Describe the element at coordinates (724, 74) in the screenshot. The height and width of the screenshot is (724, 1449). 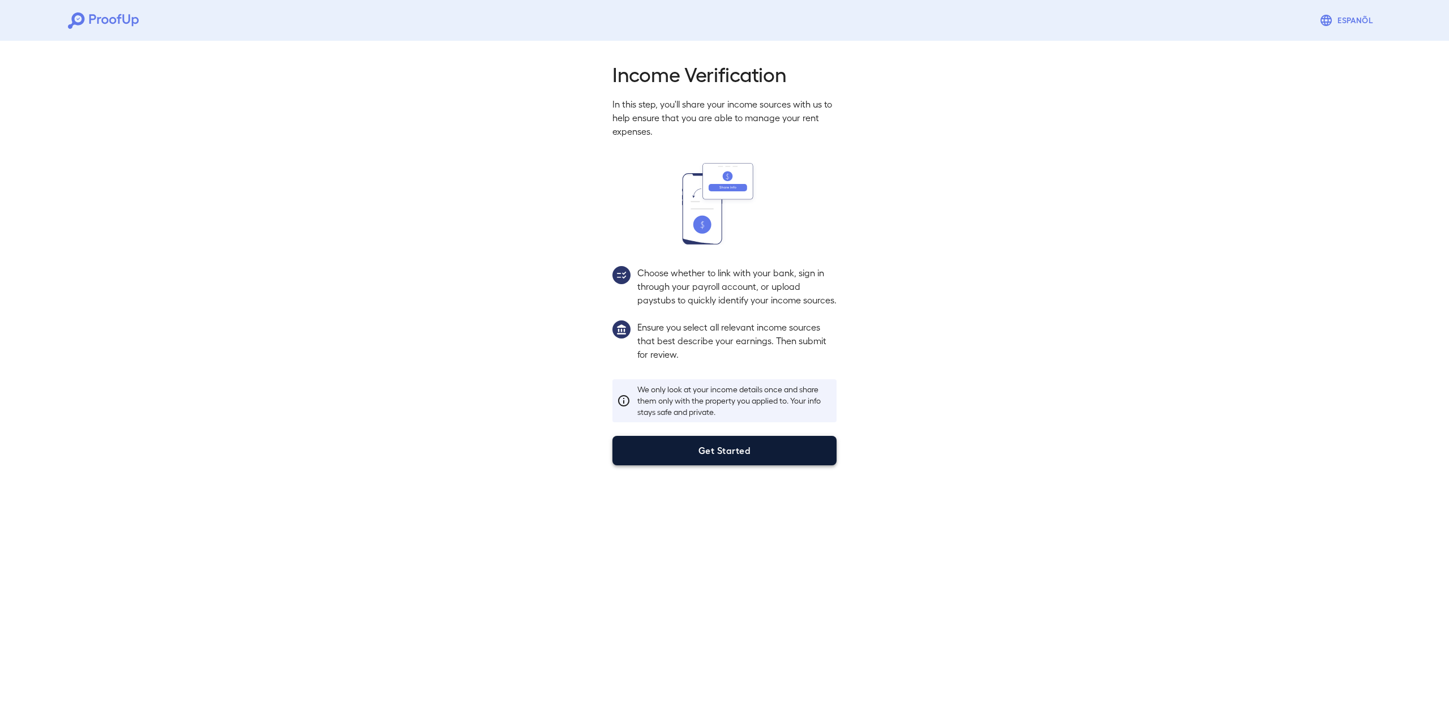
I see `h2: Income Verification` at that location.